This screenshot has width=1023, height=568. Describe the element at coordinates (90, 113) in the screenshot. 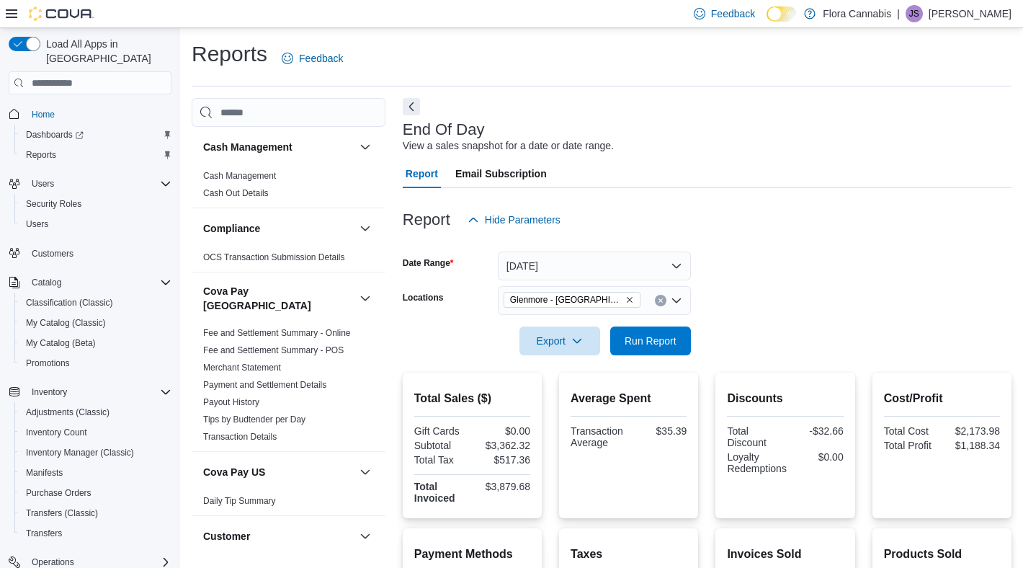

I see `button: Home` at that location.